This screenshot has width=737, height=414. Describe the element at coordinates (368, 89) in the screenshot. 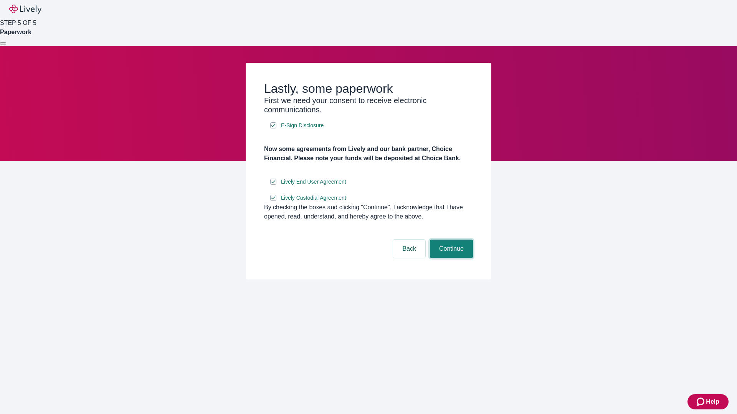

I see `h2: Lastly, some paperwork` at that location.